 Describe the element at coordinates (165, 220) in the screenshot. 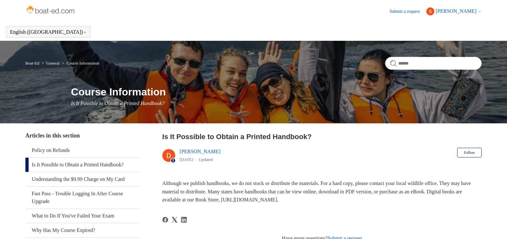

I see `svg: Share this page on Facebook` at that location.